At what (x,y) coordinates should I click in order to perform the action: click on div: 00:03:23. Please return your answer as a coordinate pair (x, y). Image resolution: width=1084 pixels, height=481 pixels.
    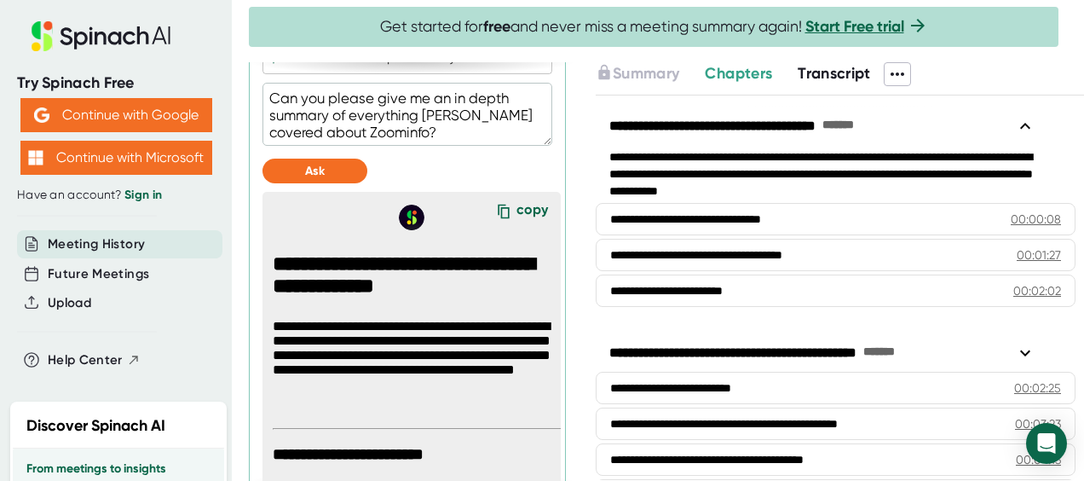
    Looking at the image, I should click on (1038, 424).